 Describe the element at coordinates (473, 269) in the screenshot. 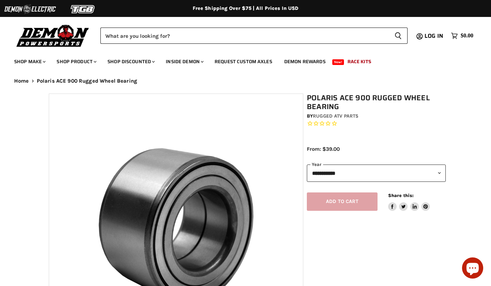

I see `inbox-online-store-chat: Shopify online store chat` at that location.